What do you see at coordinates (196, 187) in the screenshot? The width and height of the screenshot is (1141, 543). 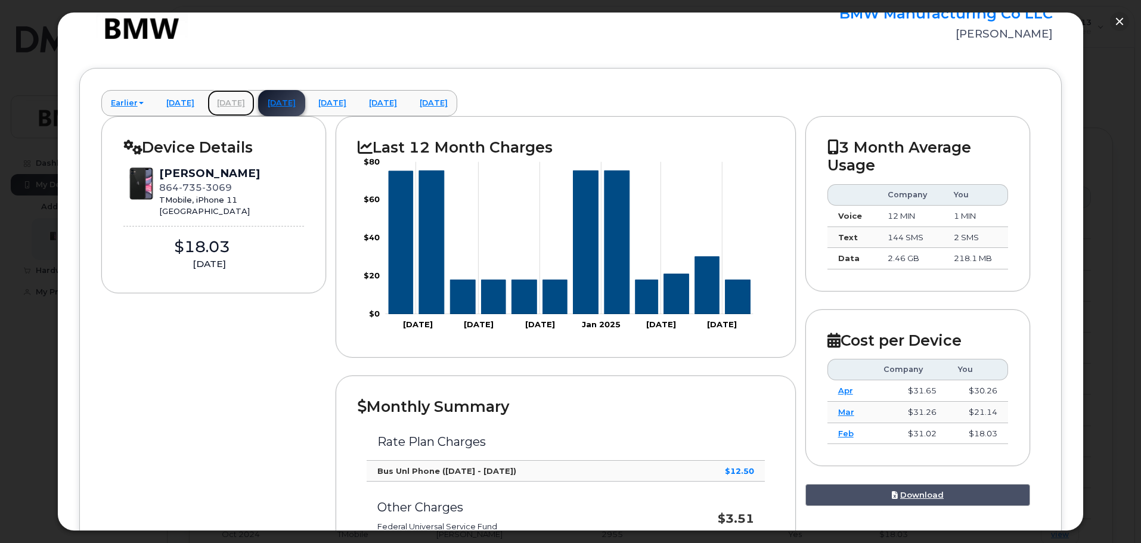 I see `span: 864` at bounding box center [196, 187].